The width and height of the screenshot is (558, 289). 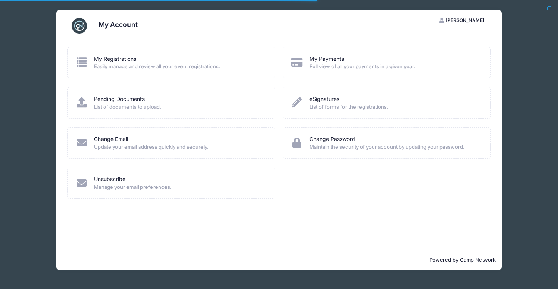 I want to click on span: Manage your email preferences., so click(x=179, y=187).